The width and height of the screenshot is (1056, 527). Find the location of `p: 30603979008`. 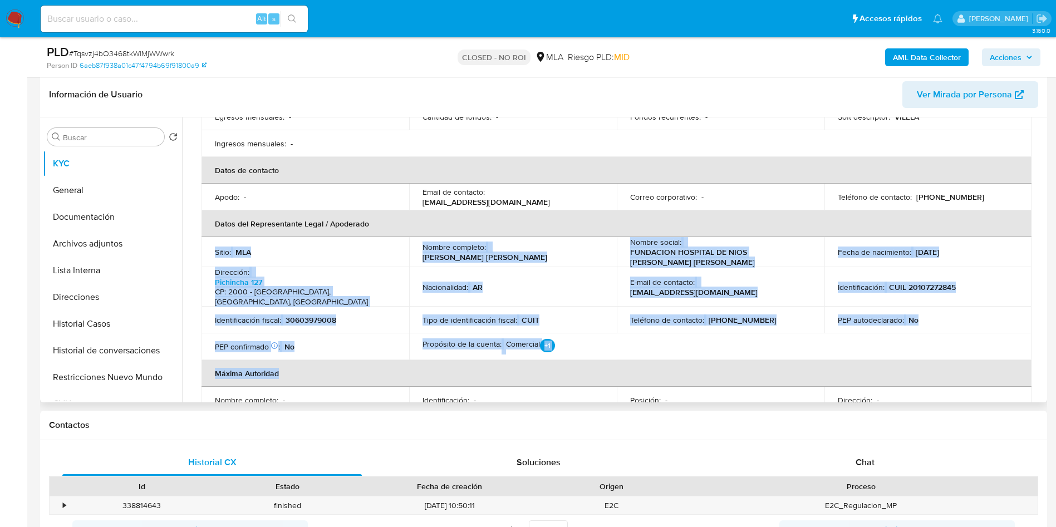

p: 30603979008 is located at coordinates (311, 320).